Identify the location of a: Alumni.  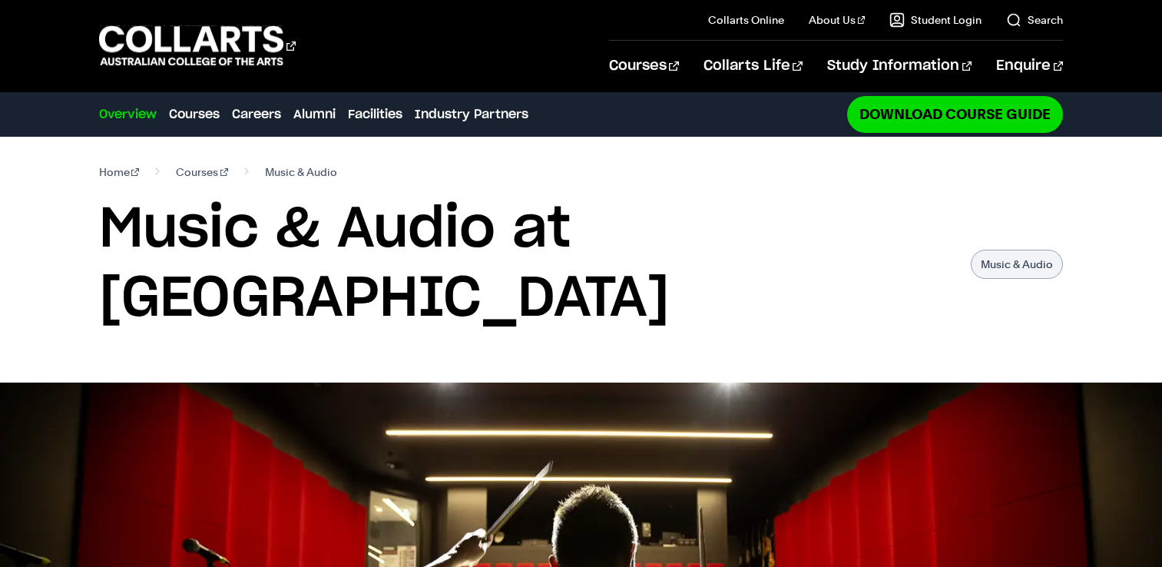
(314, 114).